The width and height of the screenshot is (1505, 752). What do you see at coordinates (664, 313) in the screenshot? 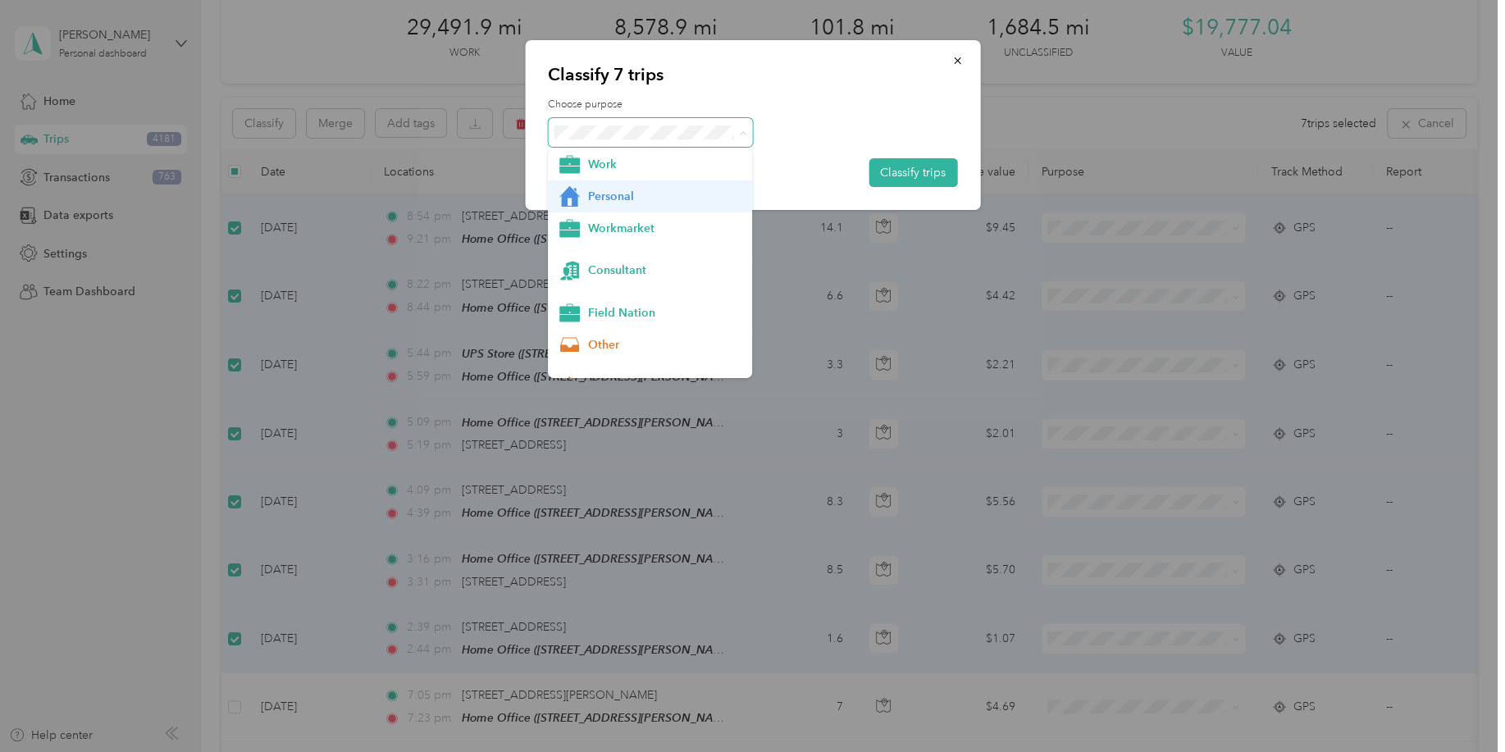
I see `span: Field Nation` at bounding box center [664, 313].